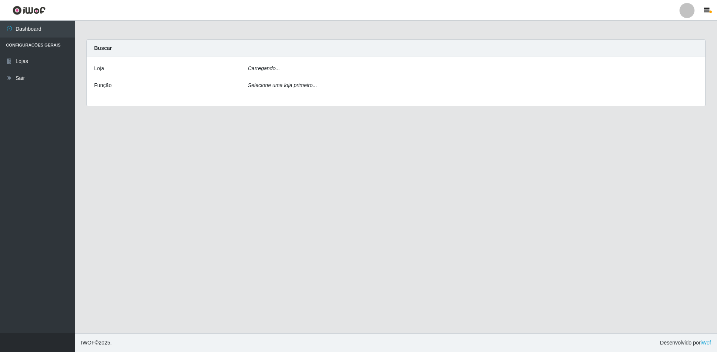 This screenshot has width=717, height=352. What do you see at coordinates (264, 68) in the screenshot?
I see `i: Carregando...` at bounding box center [264, 68].